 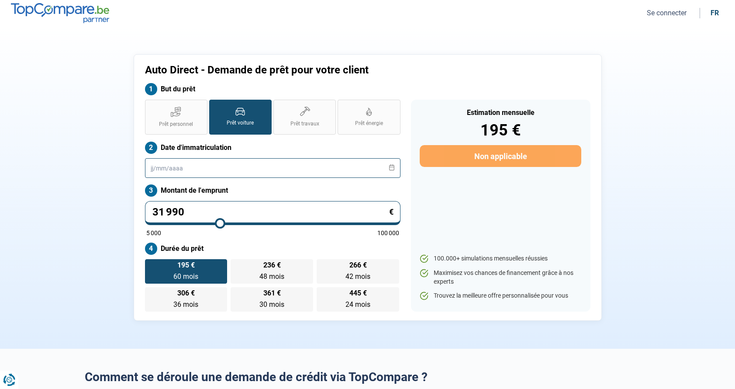 I want to click on span: 195 €, so click(x=186, y=265).